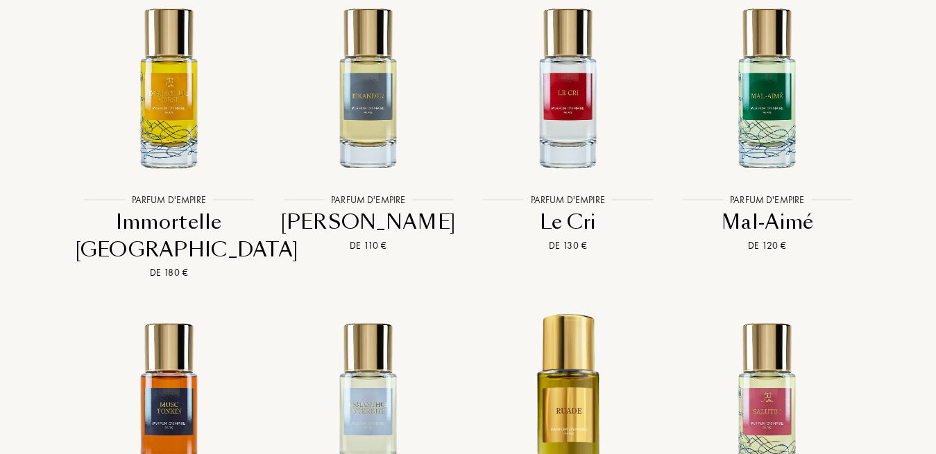  Describe the element at coordinates (767, 222) in the screenshot. I see `div: Mal-Aimé` at that location.